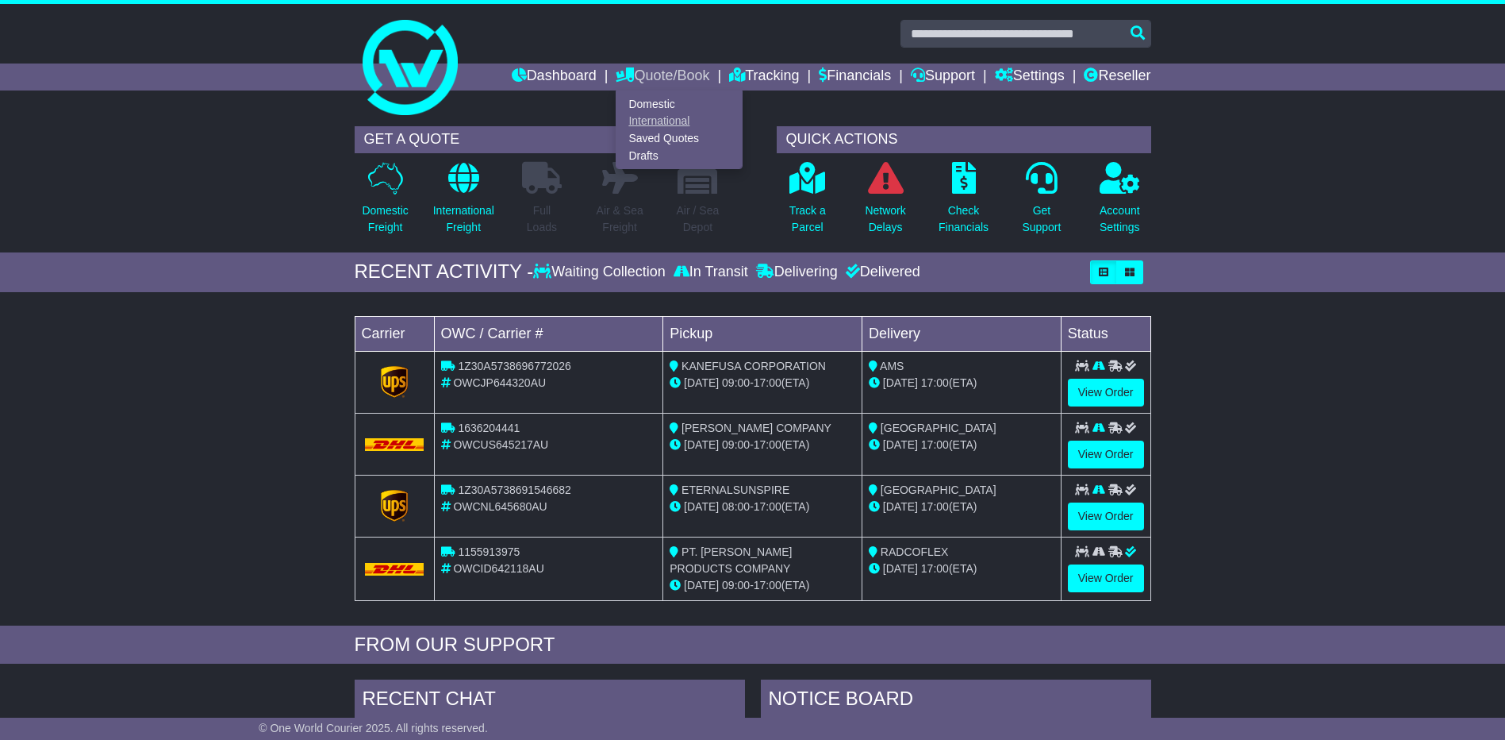  What do you see at coordinates (1105, 333) in the screenshot?
I see `td: Status` at bounding box center [1105, 333].